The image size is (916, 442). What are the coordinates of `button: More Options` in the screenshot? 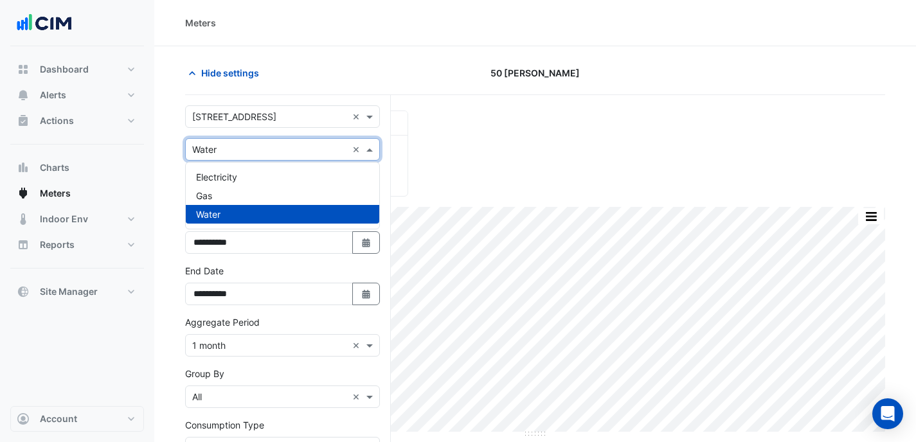 It's located at (871, 216).